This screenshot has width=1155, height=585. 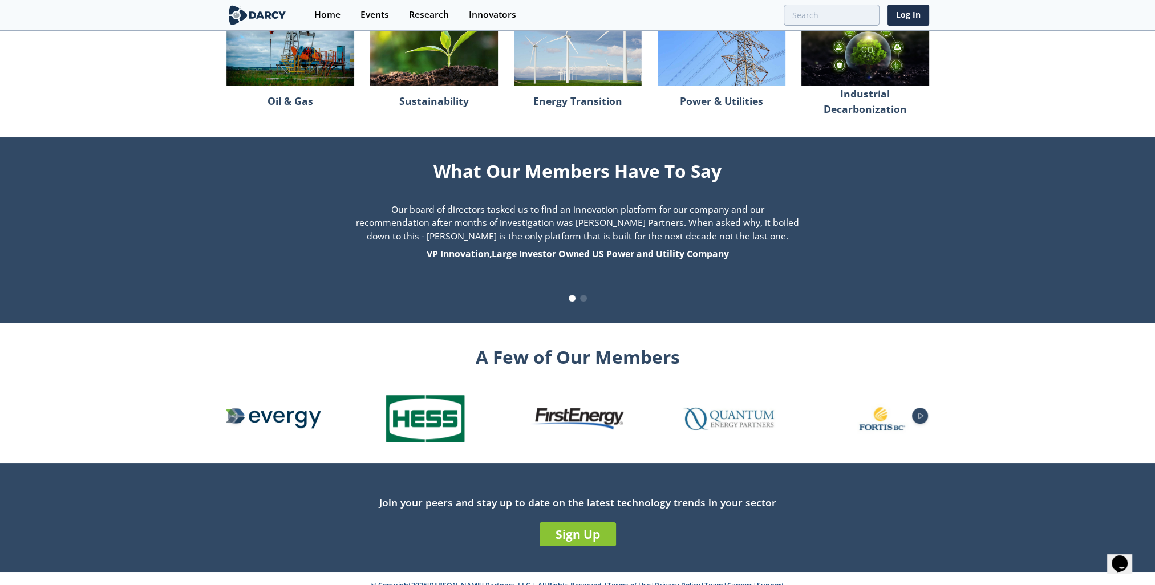 What do you see at coordinates (881, 418) in the screenshot?
I see `div: 21 / 26` at bounding box center [881, 418].